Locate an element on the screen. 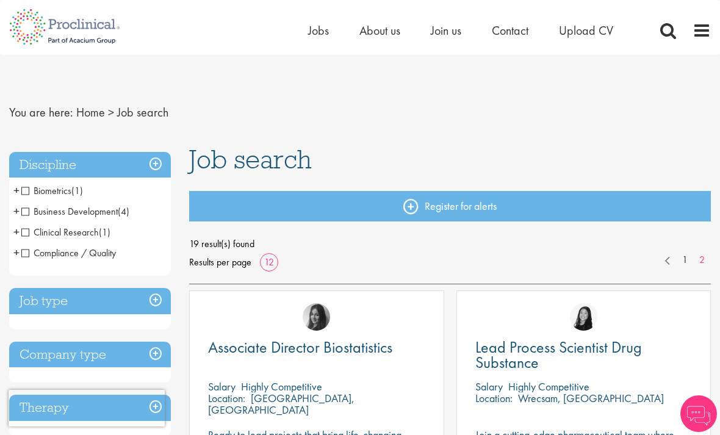 The image size is (720, 435). img: Chatbot is located at coordinates (698, 413).